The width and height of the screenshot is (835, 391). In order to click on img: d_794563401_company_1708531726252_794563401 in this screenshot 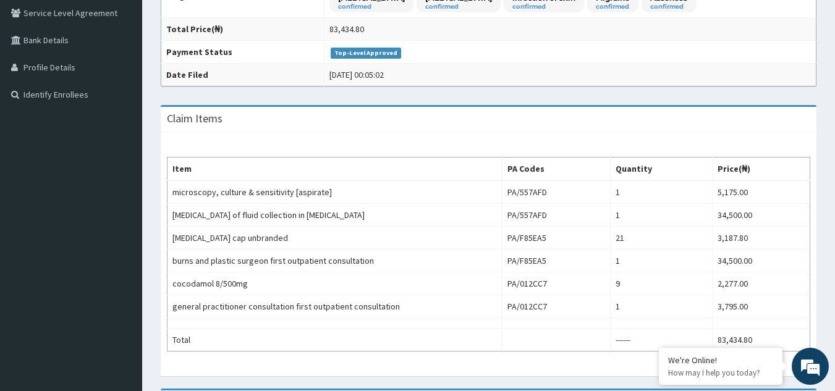, I will do `click(36, 77)`.